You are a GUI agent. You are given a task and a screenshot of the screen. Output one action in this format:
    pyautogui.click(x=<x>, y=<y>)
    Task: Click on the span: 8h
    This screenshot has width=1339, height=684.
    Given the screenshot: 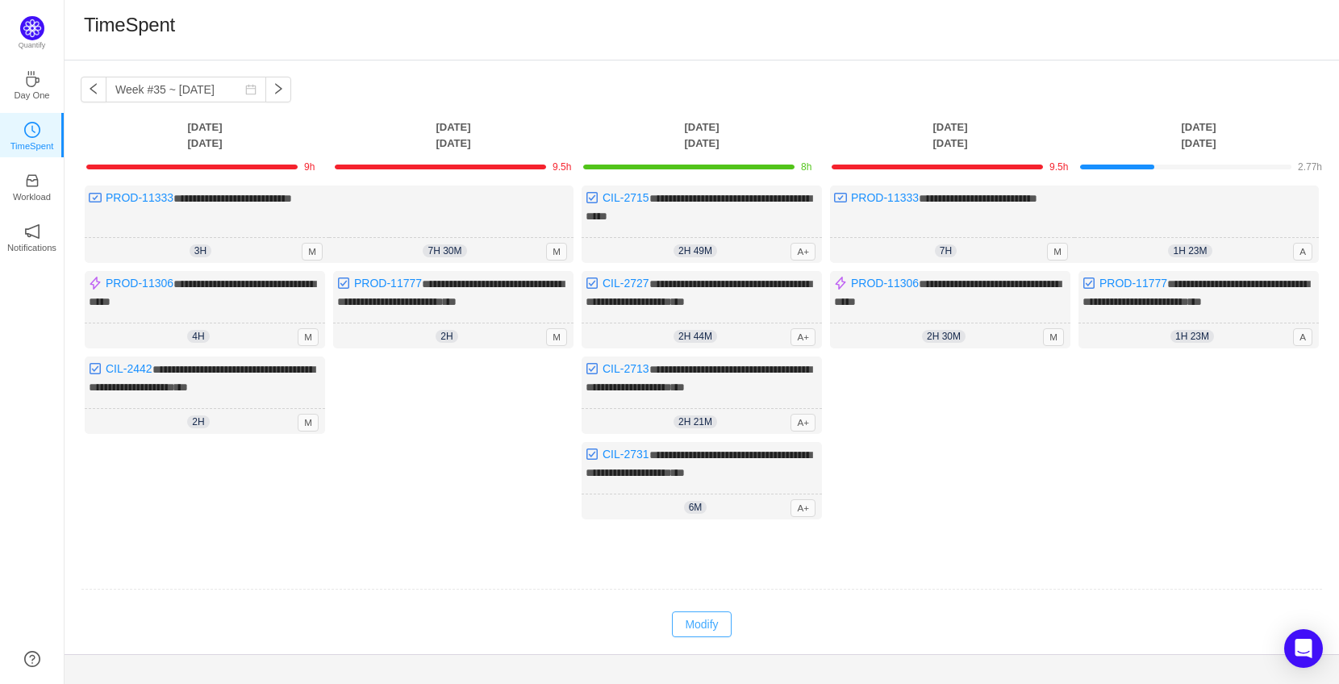 What is the action you would take?
    pyautogui.click(x=806, y=167)
    